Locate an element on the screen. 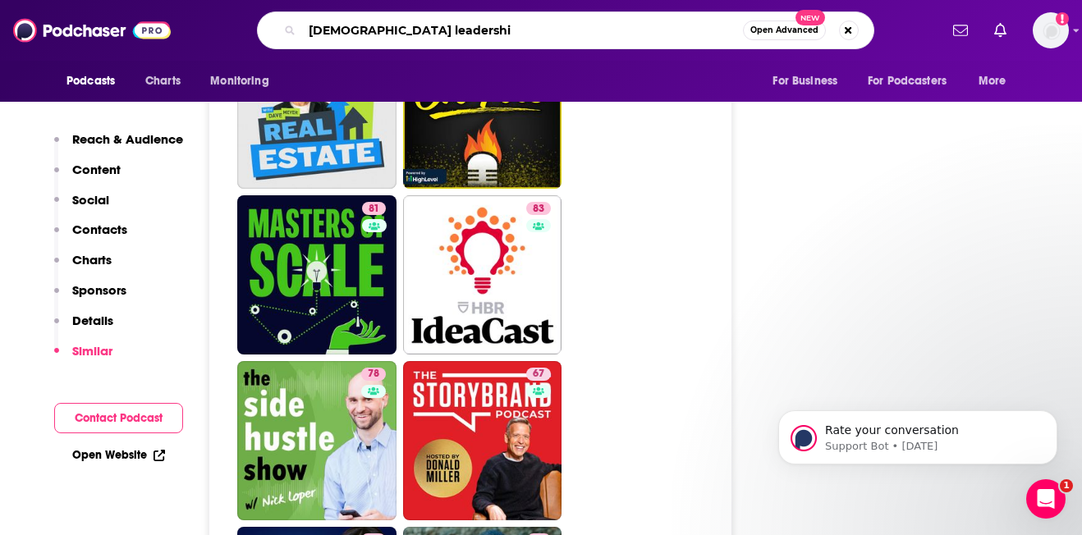 Image resolution: width=1082 pixels, height=535 pixels. img: Podchaser - Follow, Share and Rate Podcasts is located at coordinates (92, 30).